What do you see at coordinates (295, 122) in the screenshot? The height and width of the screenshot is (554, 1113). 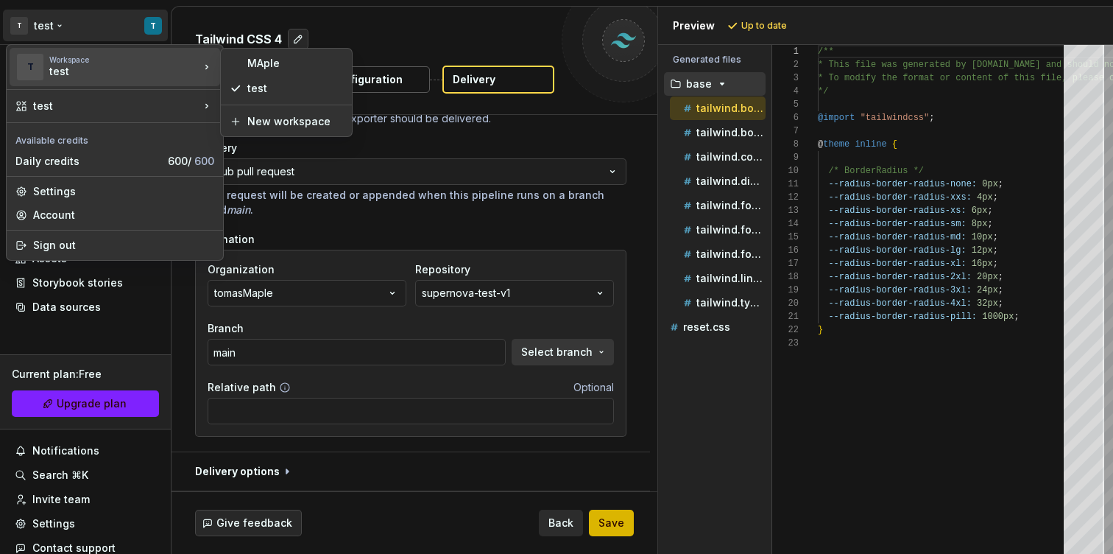 I see `div: New workspace` at bounding box center [295, 122].